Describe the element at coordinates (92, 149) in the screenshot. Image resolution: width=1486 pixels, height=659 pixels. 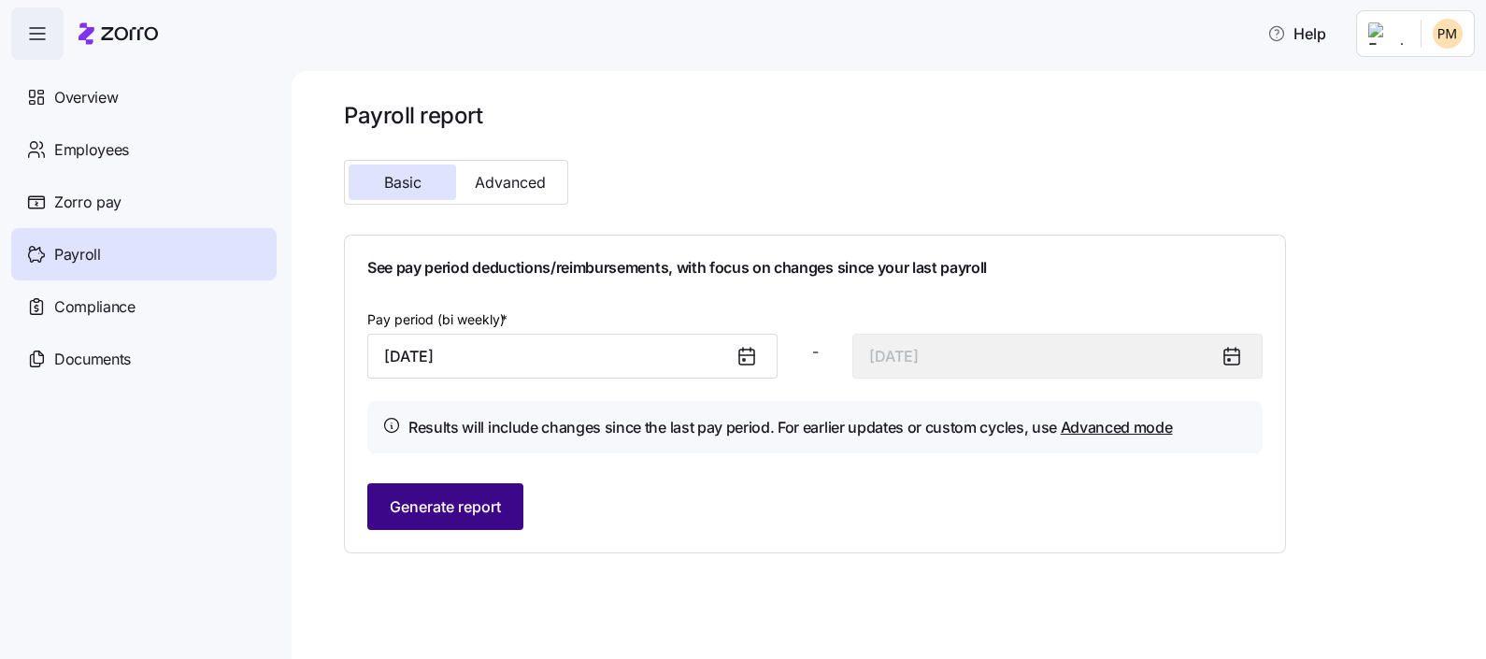
I see `span: Employees` at that location.